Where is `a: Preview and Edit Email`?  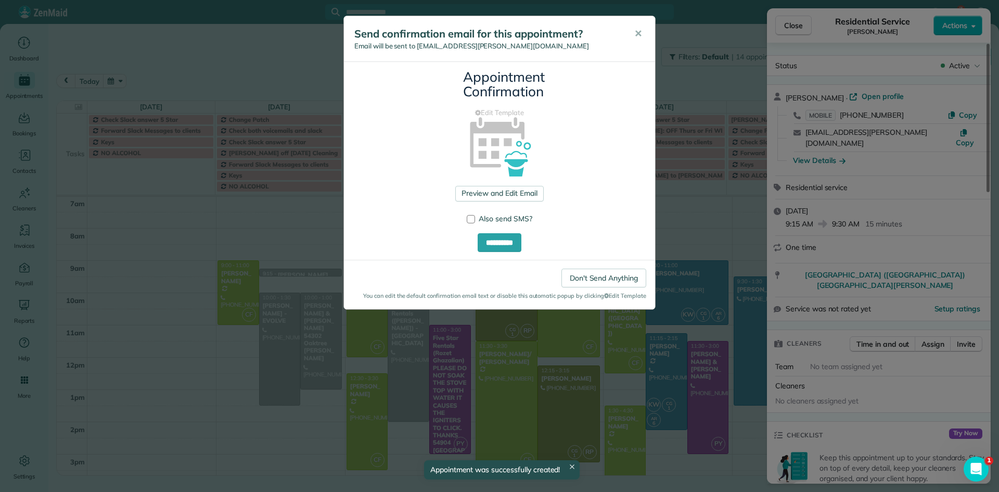 a: Preview and Edit Email is located at coordinates (499, 194).